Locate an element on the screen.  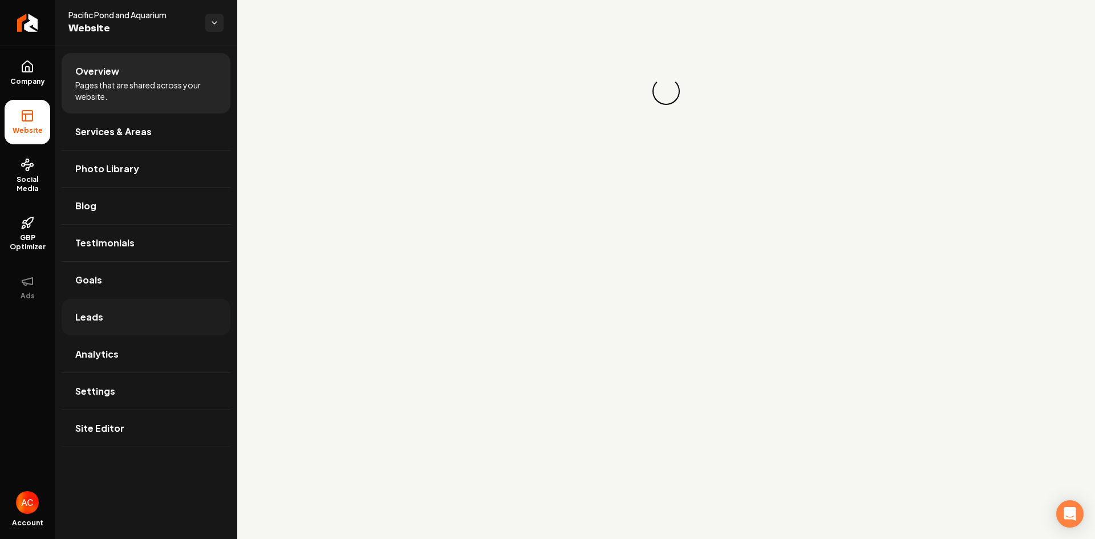
span: GBP Optimizer is located at coordinates (27, 242).